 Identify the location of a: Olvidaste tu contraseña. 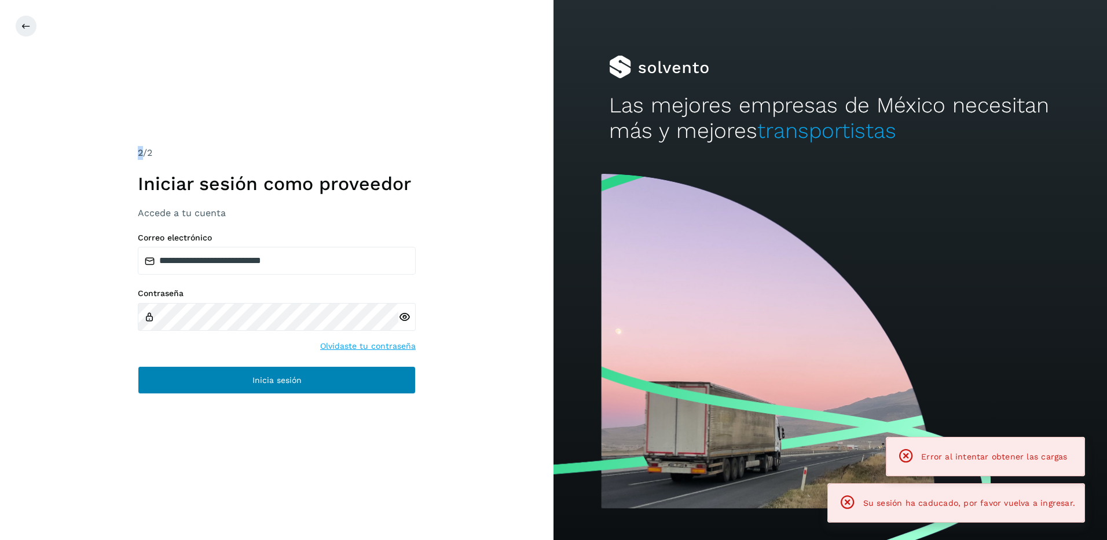
(368, 346).